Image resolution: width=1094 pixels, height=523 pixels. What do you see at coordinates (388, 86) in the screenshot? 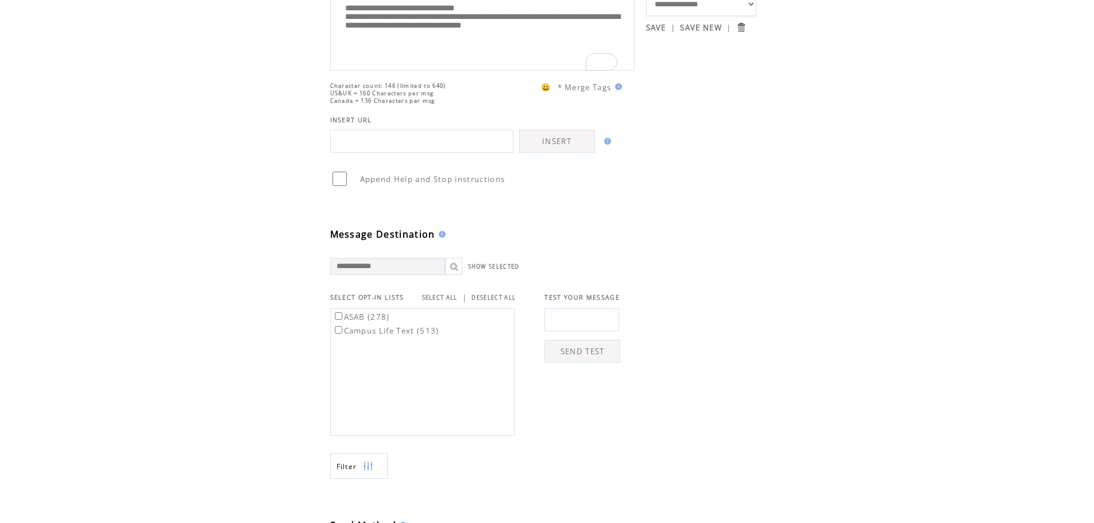
I see `span: Character count: 146 (limited to 640)` at bounding box center [388, 86].